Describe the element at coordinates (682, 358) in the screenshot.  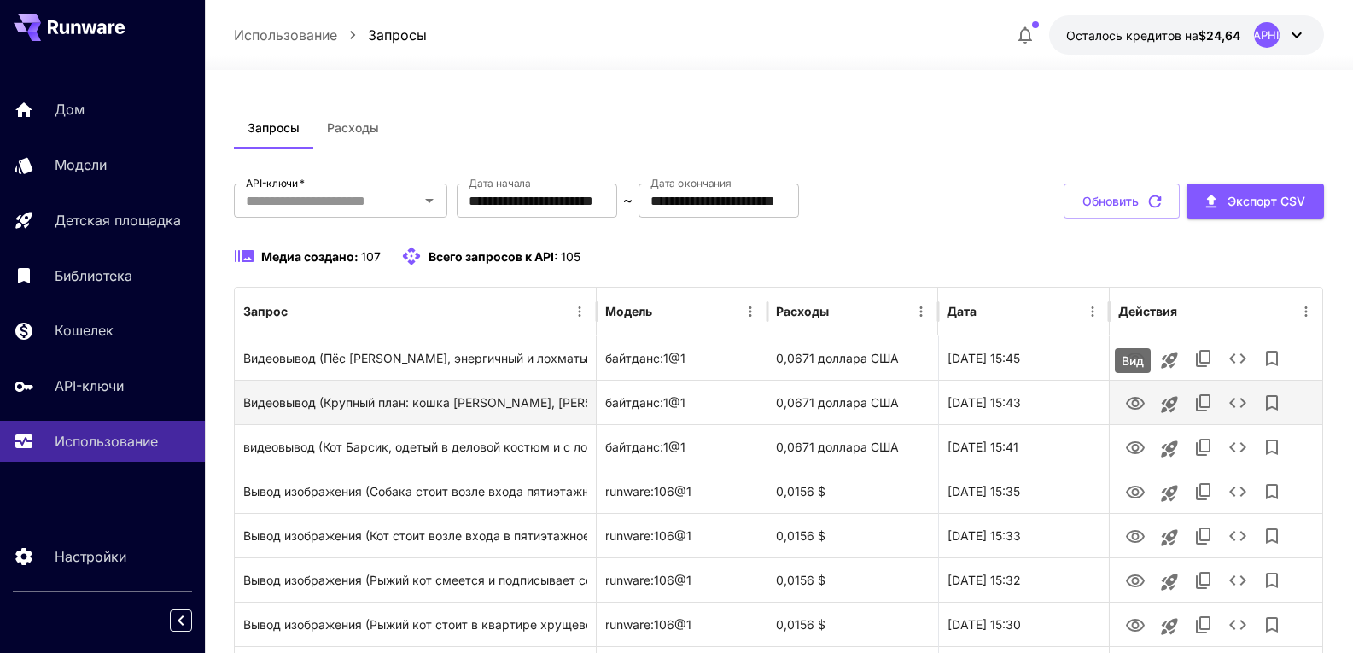
I see `div: байтданс:1@1` at that location.